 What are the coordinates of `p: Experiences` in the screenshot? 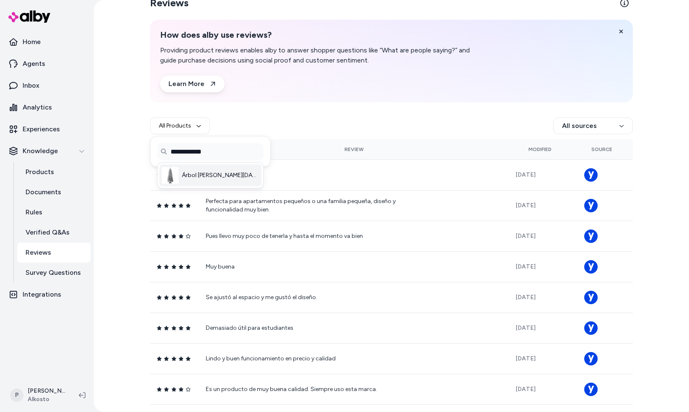 It's located at (41, 129).